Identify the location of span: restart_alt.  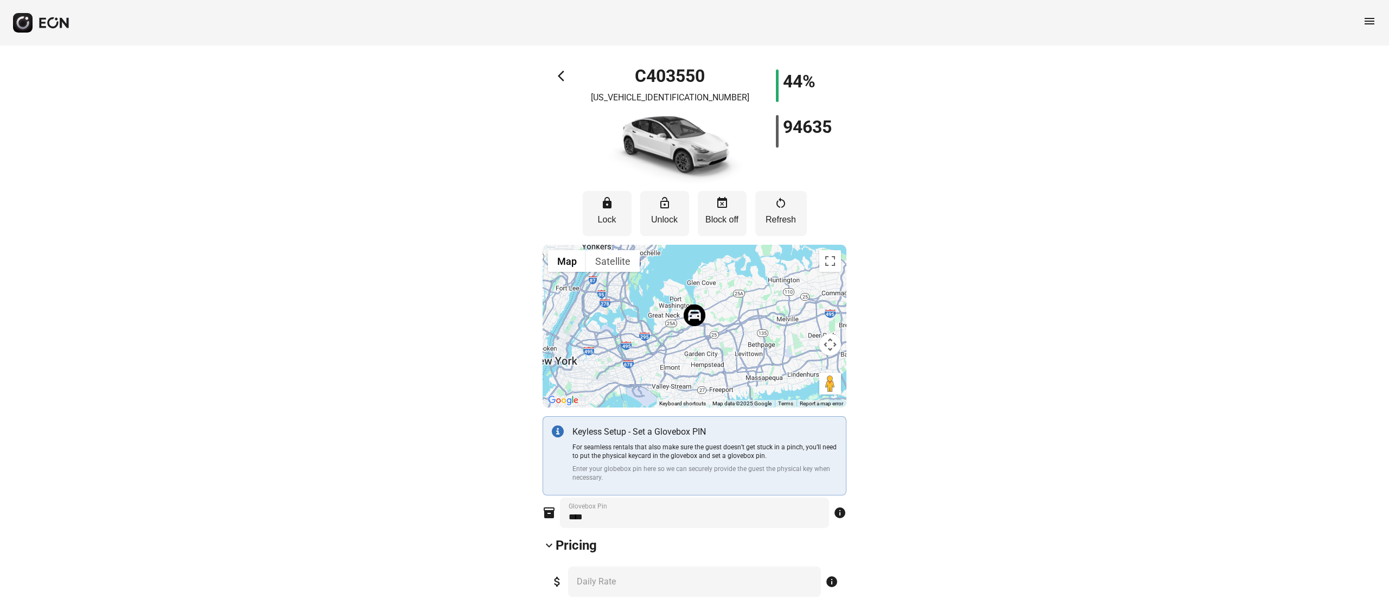
(781, 203).